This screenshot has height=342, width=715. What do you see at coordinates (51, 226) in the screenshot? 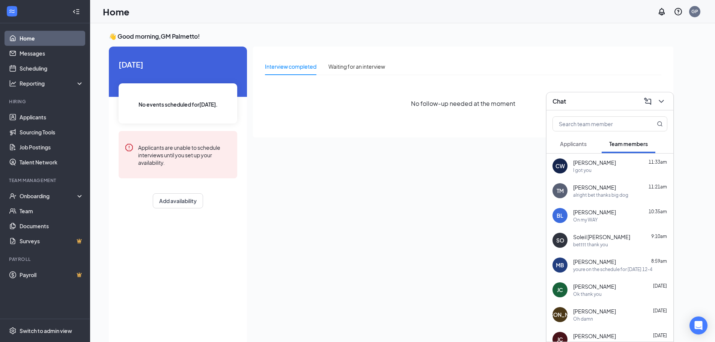
I see `a: Documents` at bounding box center [51, 226].